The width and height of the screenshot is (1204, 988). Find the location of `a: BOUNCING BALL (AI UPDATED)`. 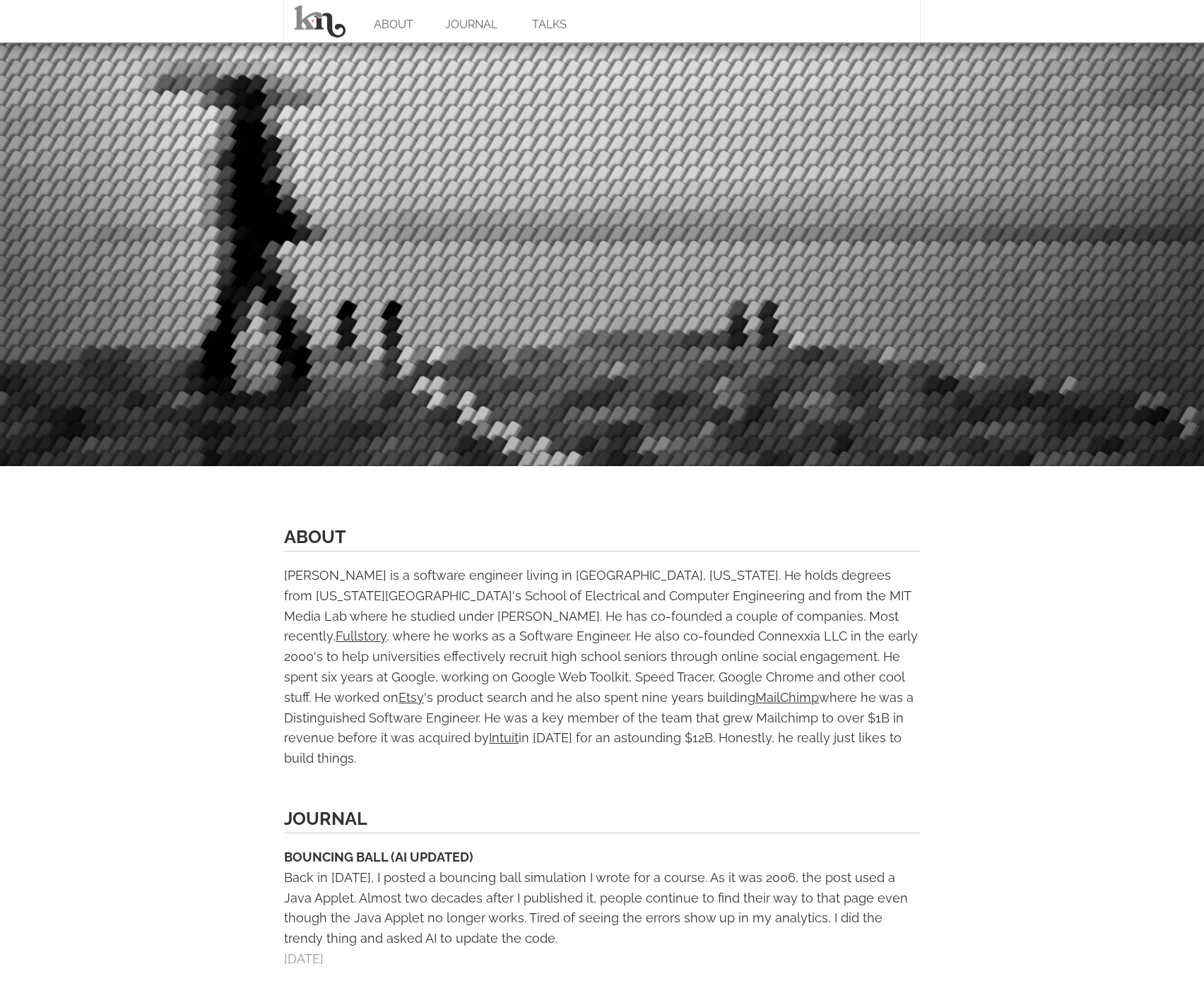

a: BOUNCING BALL (AI UPDATED) is located at coordinates (379, 857).